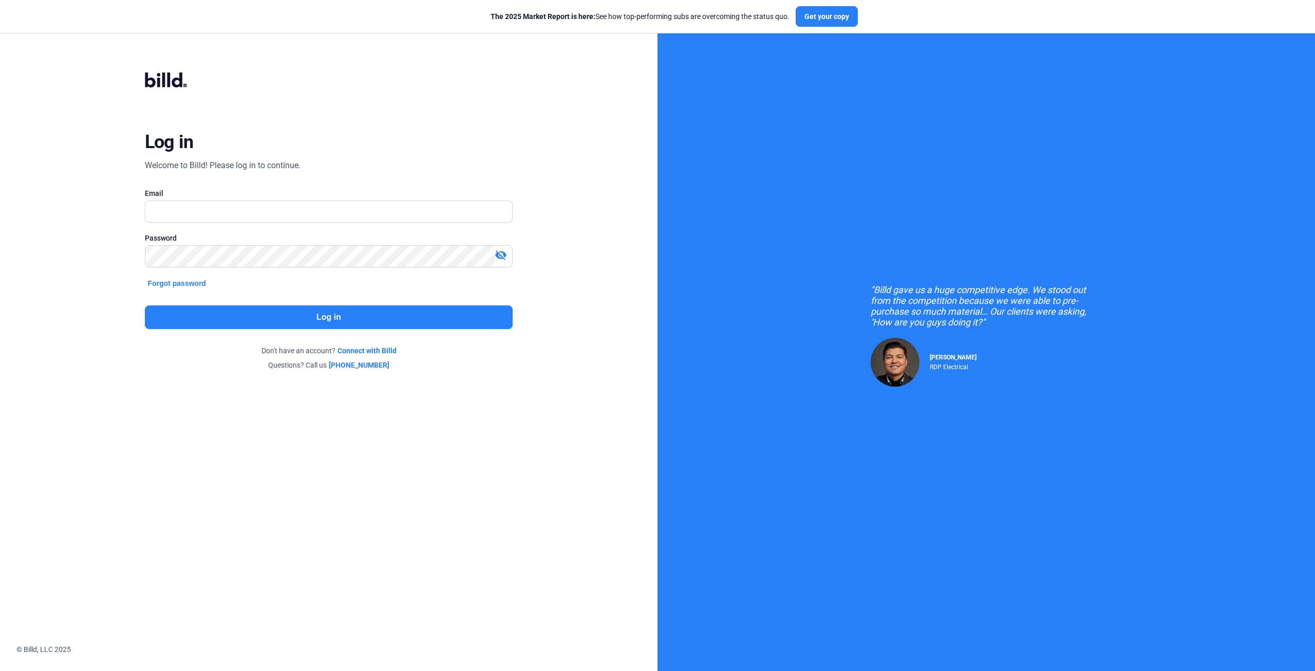  I want to click on div: Questions? Call us, so click(329, 365).